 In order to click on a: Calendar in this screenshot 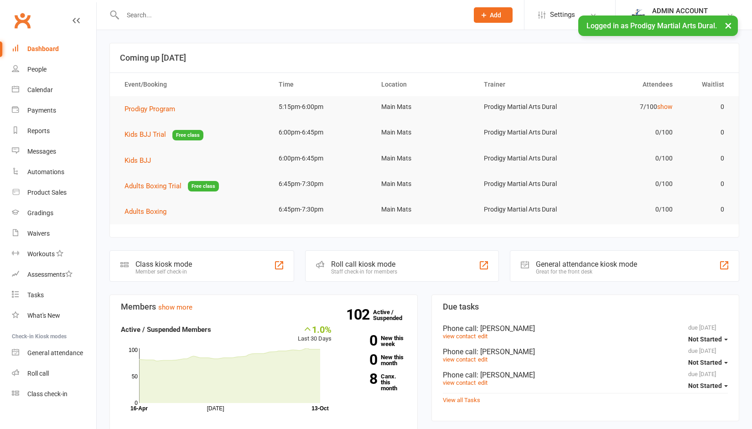, I will do `click(54, 90)`.